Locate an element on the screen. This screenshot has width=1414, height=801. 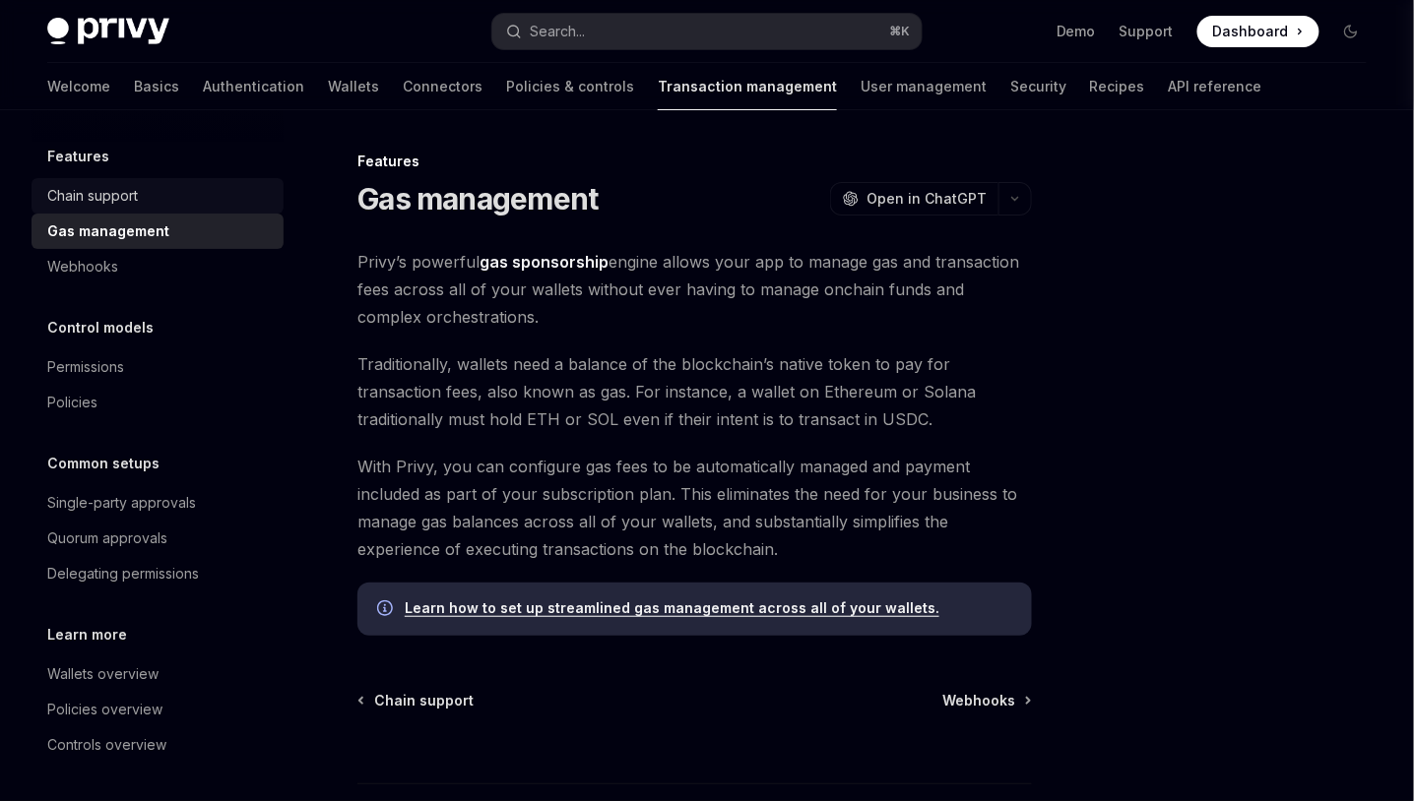
a: Wallets is located at coordinates (353, 87).